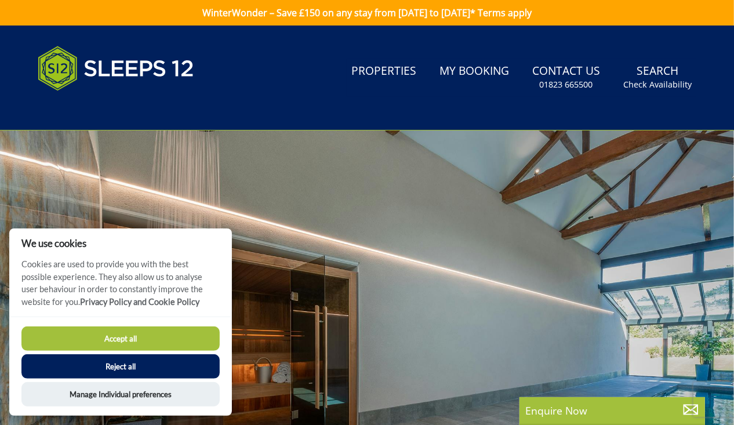  Describe the element at coordinates (658, 77) in the screenshot. I see `a: SearchCheck Availability` at that location.